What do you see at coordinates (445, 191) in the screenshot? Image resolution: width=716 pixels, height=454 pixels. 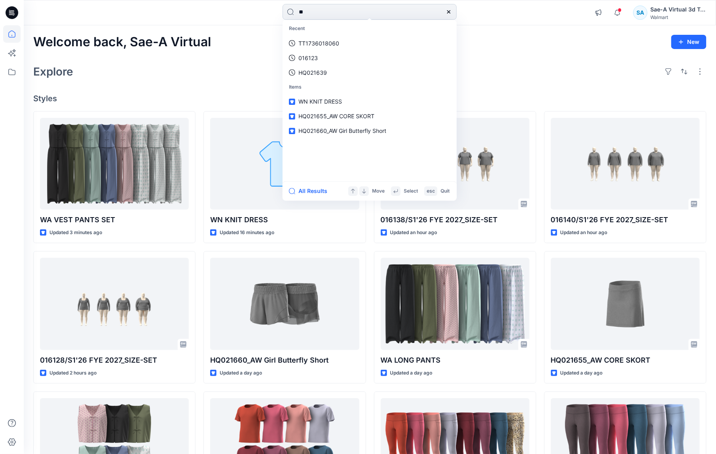 I see `p: Quit` at bounding box center [445, 191].